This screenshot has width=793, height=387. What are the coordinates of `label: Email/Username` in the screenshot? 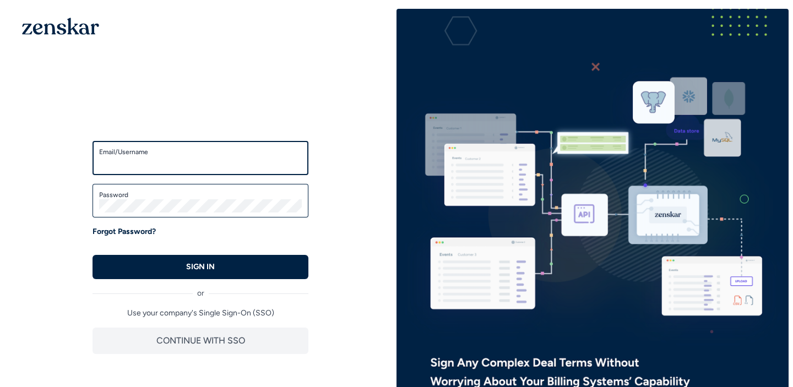 It's located at (201, 152).